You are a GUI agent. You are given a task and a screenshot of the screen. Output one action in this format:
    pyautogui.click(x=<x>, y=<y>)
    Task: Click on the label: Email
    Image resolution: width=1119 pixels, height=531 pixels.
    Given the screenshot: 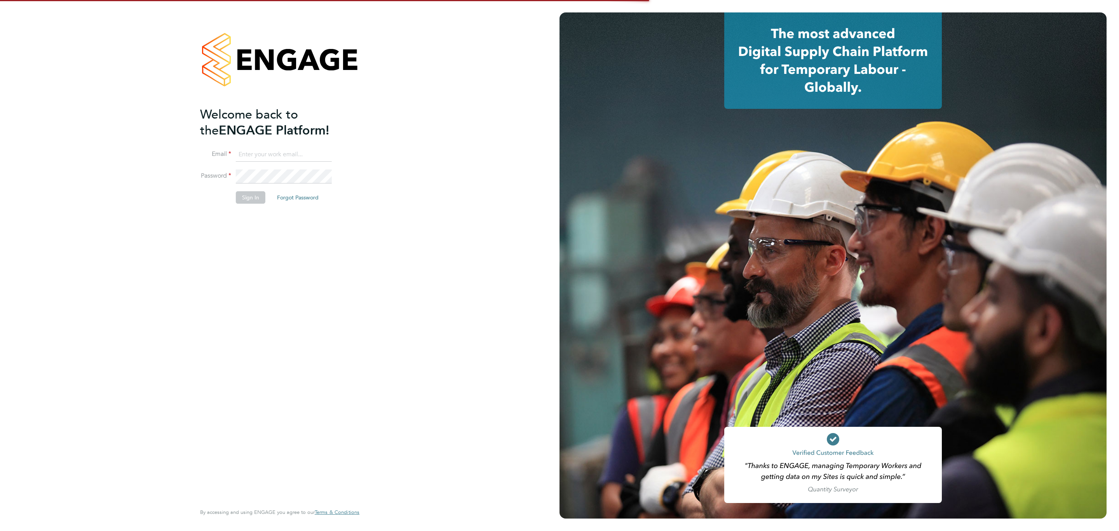 What is the action you would take?
    pyautogui.click(x=216, y=154)
    